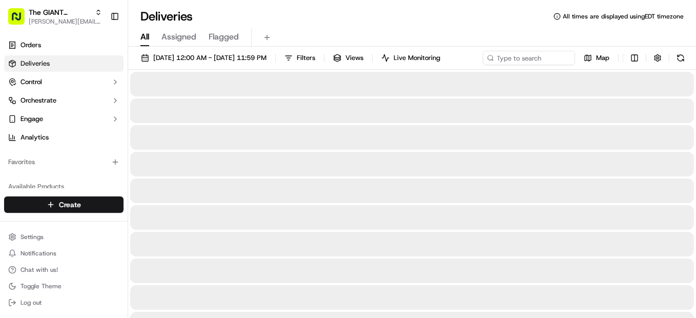 The width and height of the screenshot is (696, 318). Describe the element at coordinates (59, 12) in the screenshot. I see `button: The GIANT Company` at that location.